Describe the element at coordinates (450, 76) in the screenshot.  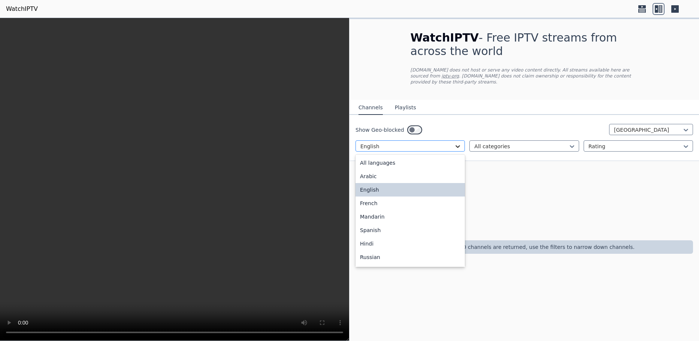
I see `a: iptv-org` at that location.